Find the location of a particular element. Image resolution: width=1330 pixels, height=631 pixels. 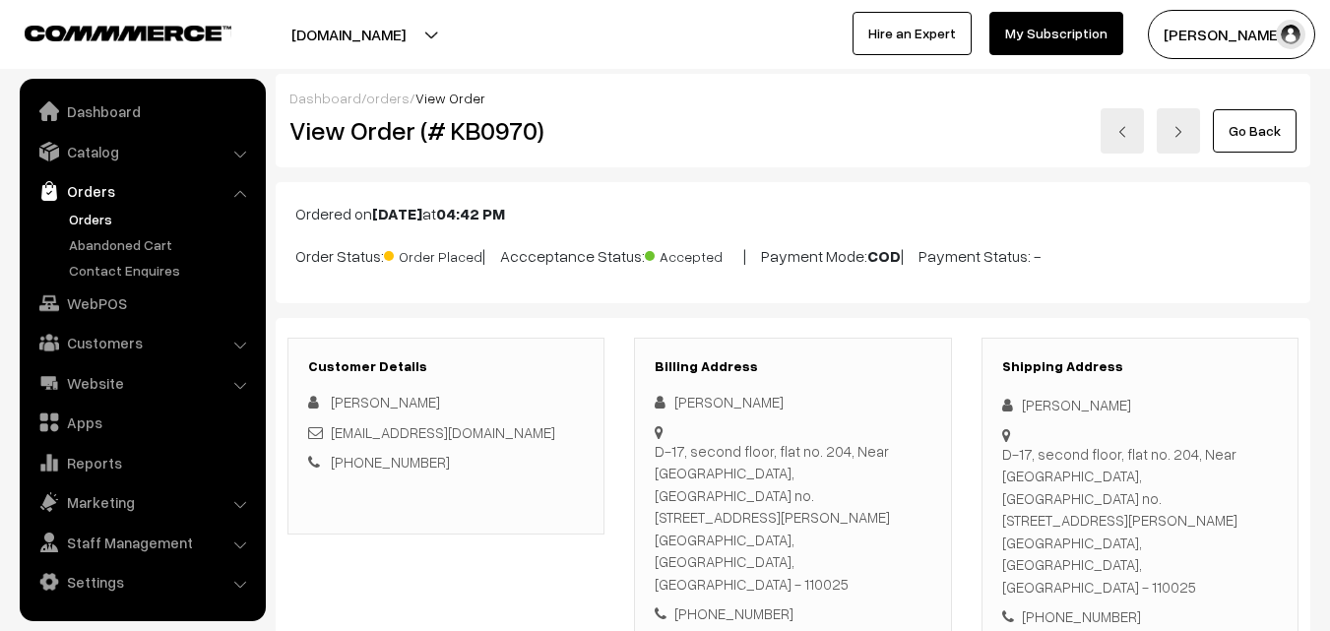

img: right-arrow.png is located at coordinates (1178, 132).